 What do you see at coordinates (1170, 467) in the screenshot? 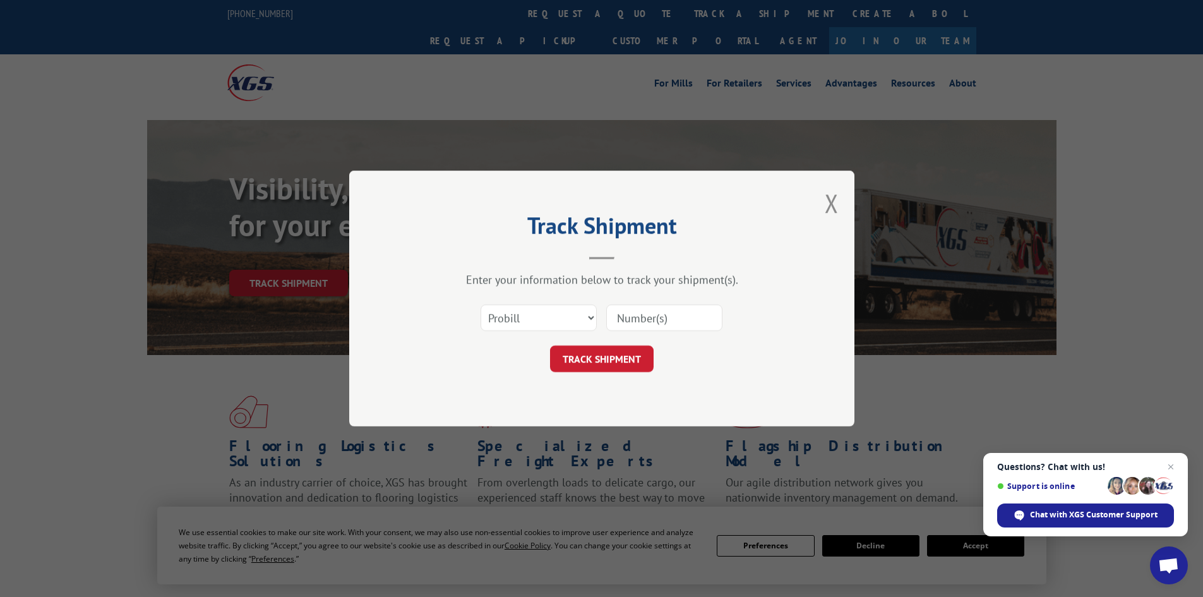
I see `span: Close chat` at bounding box center [1170, 467].